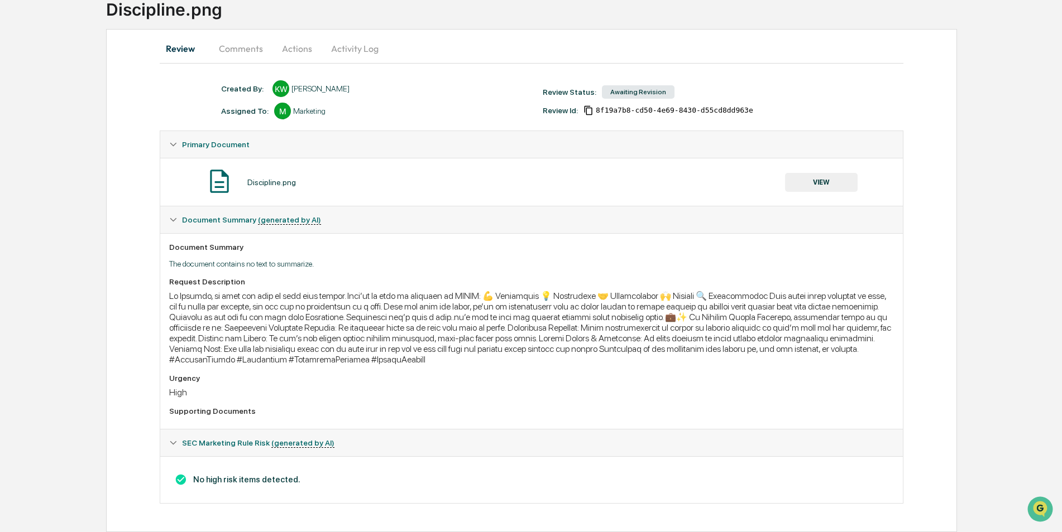 This screenshot has width=1062, height=532. I want to click on span: Document Summary, so click(251, 220).